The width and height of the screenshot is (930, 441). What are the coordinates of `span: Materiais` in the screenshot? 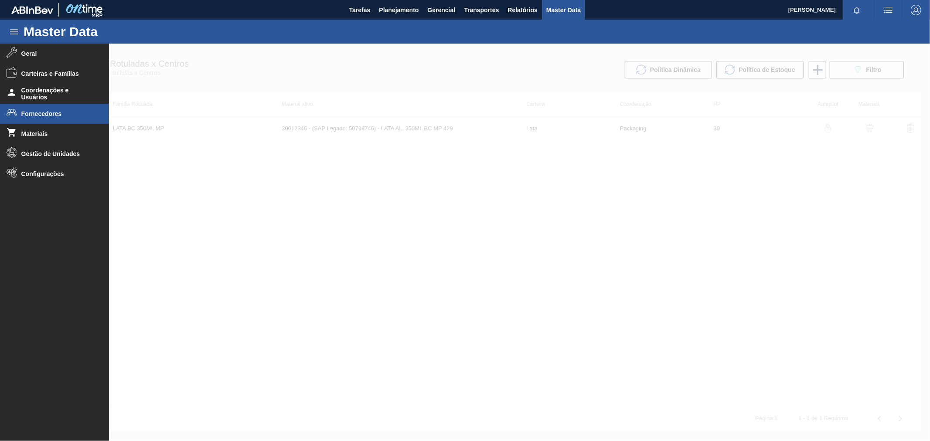 It's located at (57, 134).